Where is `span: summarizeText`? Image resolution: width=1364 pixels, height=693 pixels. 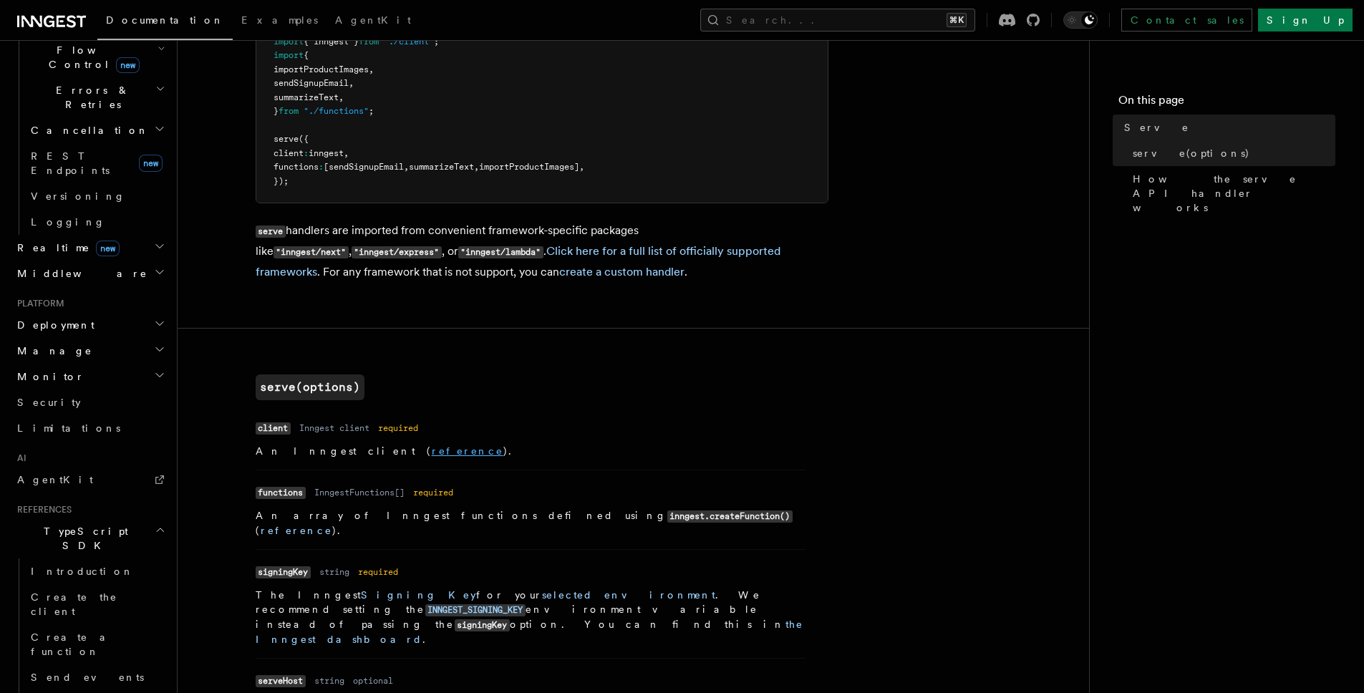 span: summarizeText is located at coordinates (441, 167).